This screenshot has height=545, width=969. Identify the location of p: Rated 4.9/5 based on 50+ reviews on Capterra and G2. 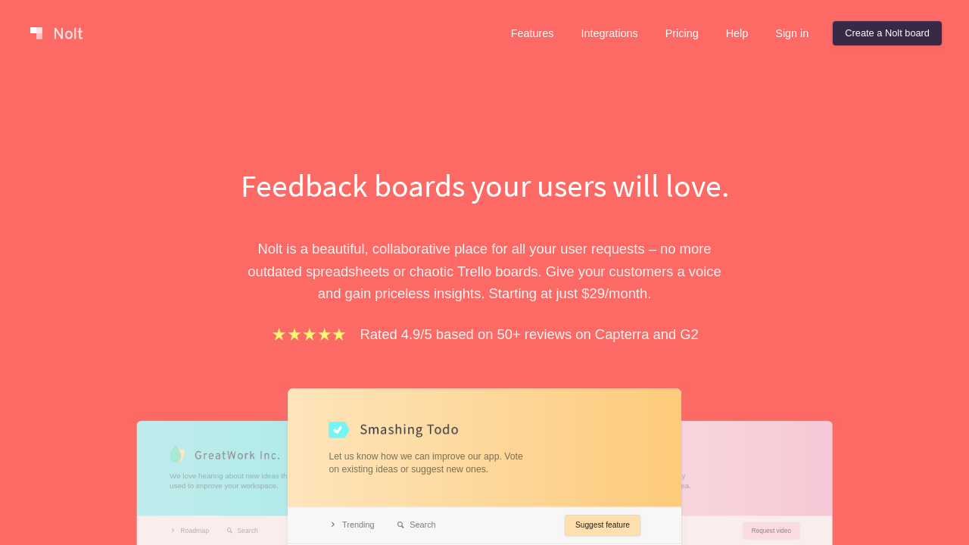
(529, 334).